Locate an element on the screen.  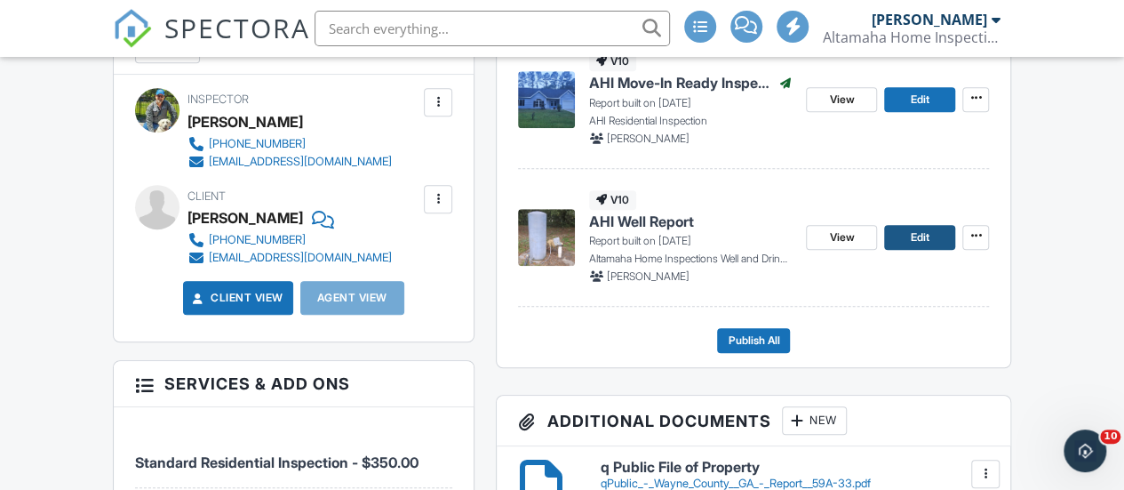
span: Standard Residential Inspection - $350.00 is located at coordinates (276, 462).